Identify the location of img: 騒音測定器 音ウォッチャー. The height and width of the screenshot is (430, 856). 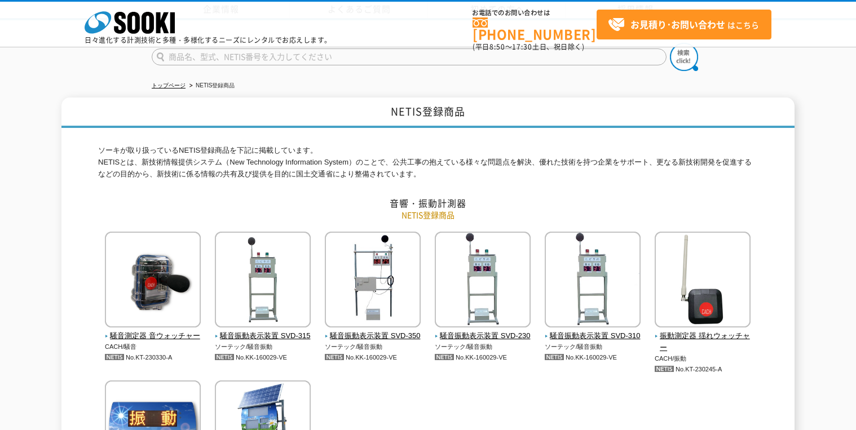
(153, 281).